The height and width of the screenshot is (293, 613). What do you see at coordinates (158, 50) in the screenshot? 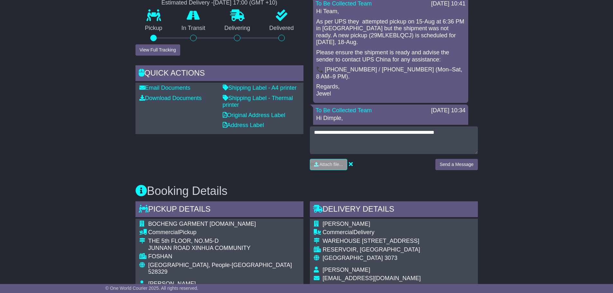
I see `button: View Full Tracking` at bounding box center [158, 50].